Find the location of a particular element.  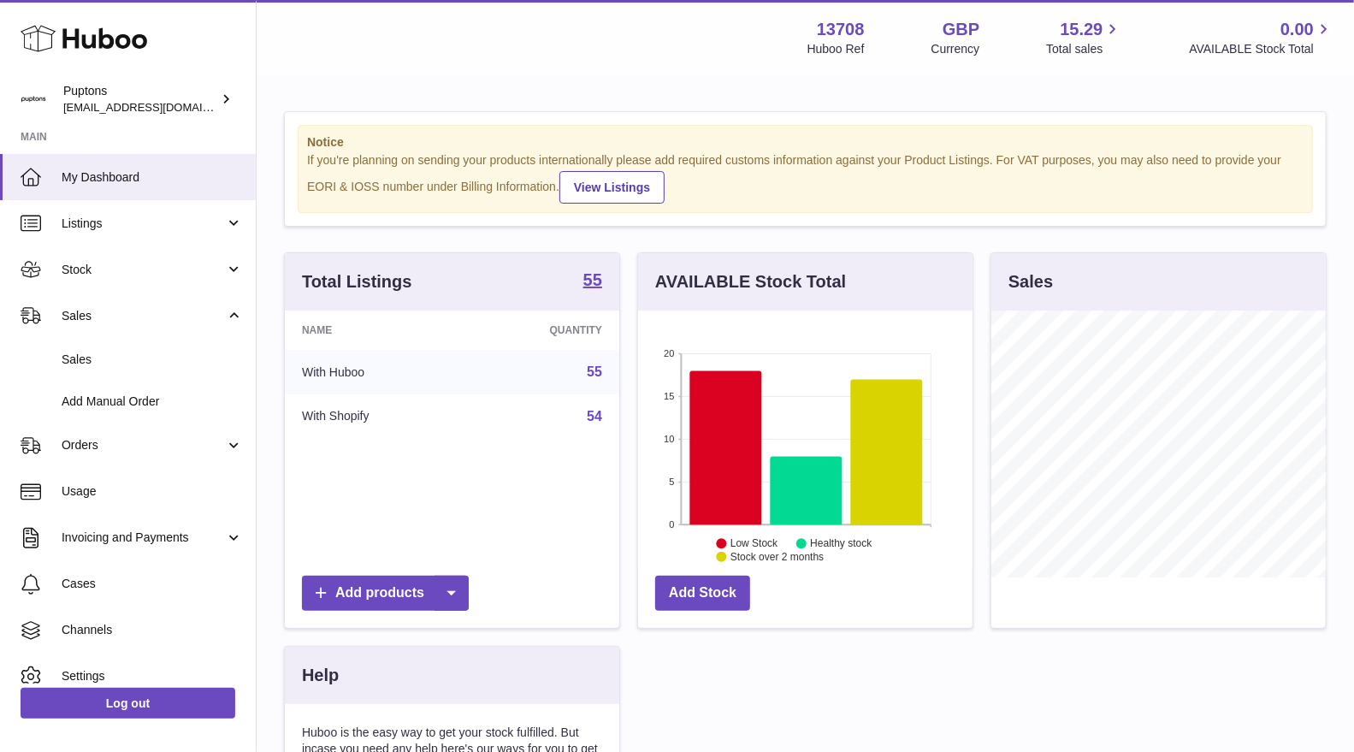

text: 10 is located at coordinates (669, 439).